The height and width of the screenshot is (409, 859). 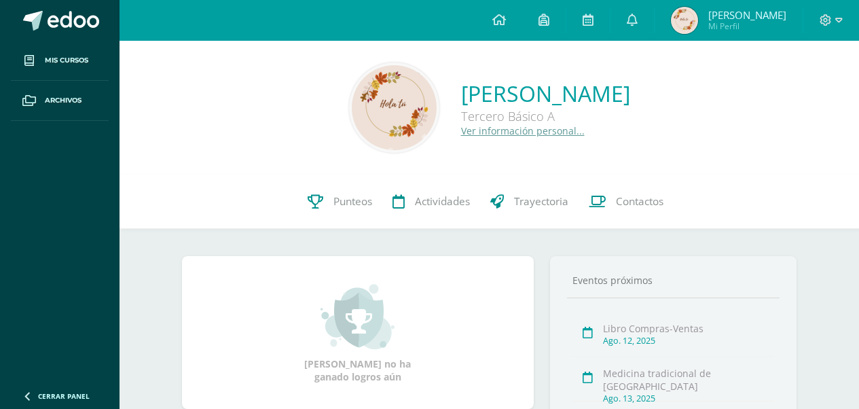 I want to click on a: Ver información personal..., so click(x=523, y=130).